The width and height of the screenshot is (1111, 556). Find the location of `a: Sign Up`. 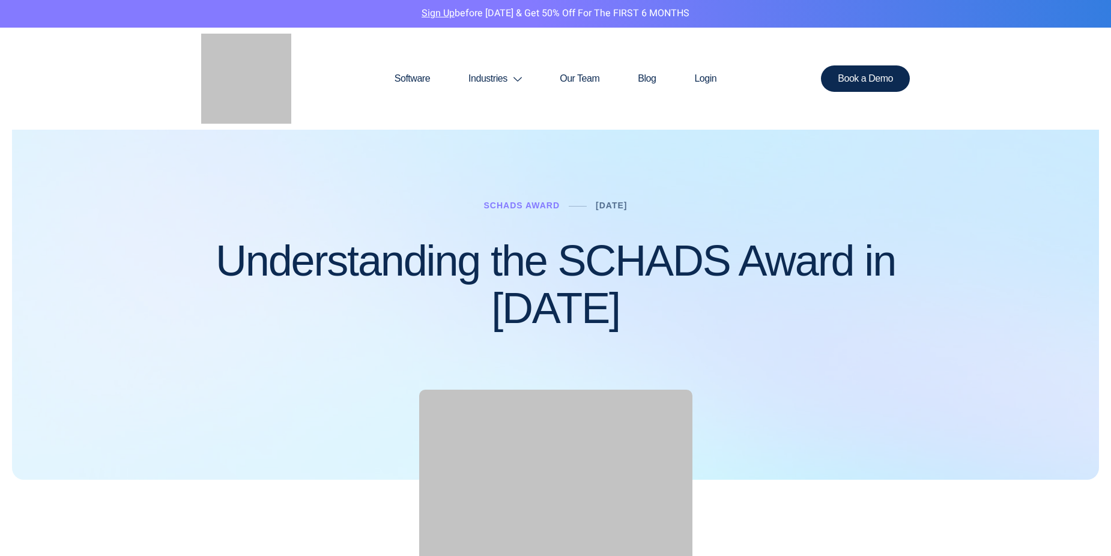

a: Sign Up is located at coordinates (438, 13).